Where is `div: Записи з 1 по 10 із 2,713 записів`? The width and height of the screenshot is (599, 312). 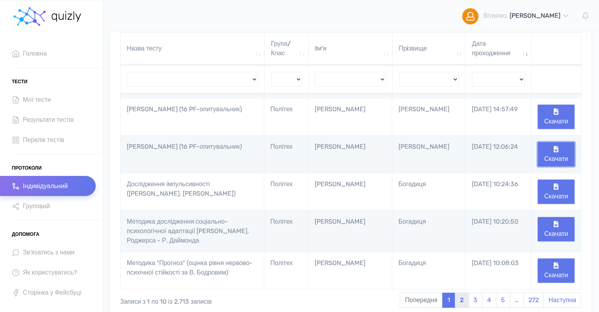
div: Записи з 1 по 10 із 2,713 записів is located at coordinates (213, 299).